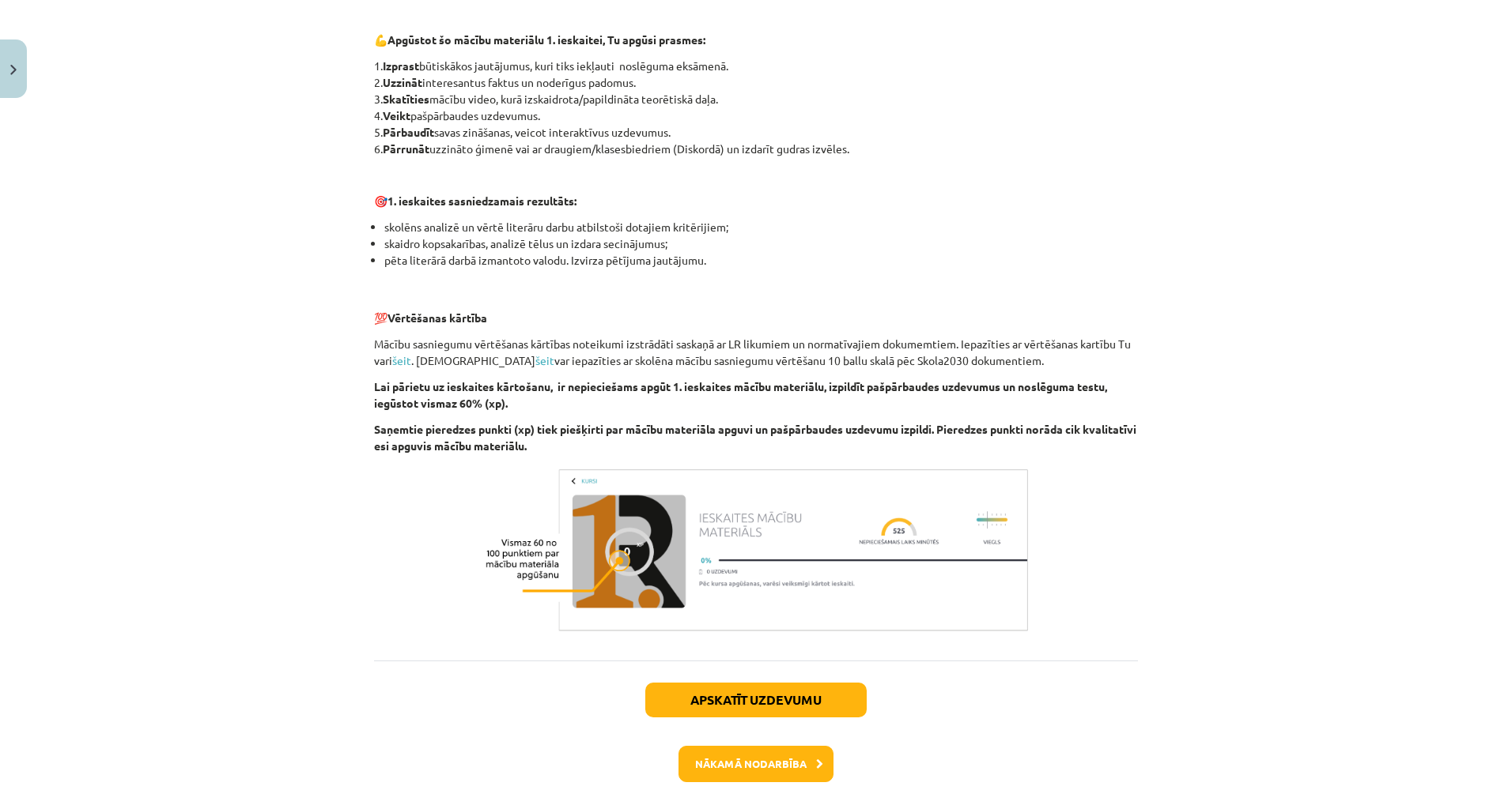  What do you see at coordinates (14, 70) in the screenshot?
I see `img: icon-close-lesson-0947bae3869378f0d4975bcd49f059093ad1ed9edebbc8119c70593378902aed.svg` at bounding box center [14, 70].